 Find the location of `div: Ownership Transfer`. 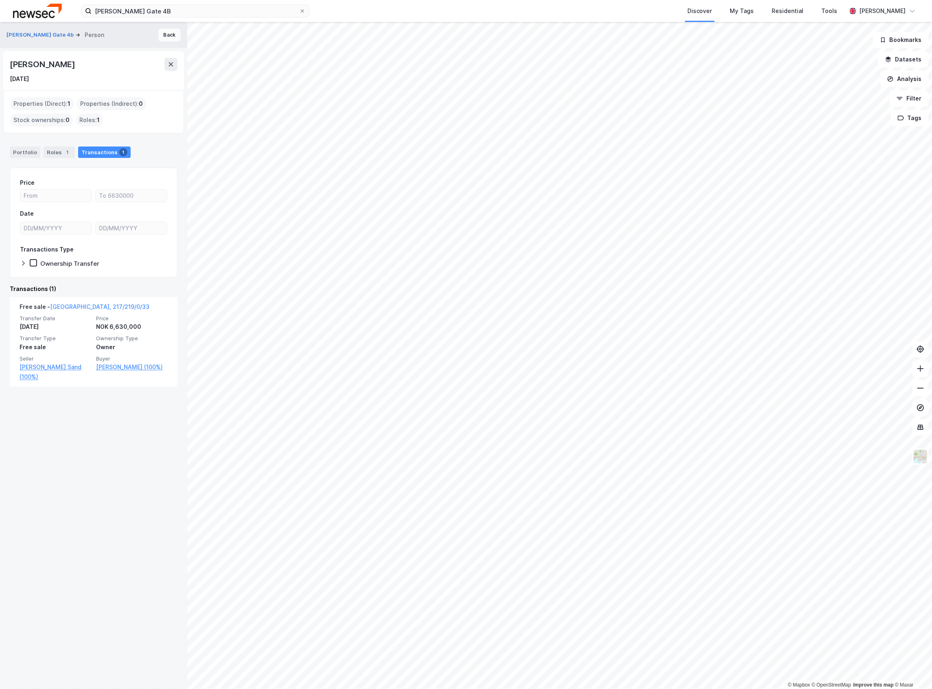

div: Ownership Transfer is located at coordinates (70, 263).